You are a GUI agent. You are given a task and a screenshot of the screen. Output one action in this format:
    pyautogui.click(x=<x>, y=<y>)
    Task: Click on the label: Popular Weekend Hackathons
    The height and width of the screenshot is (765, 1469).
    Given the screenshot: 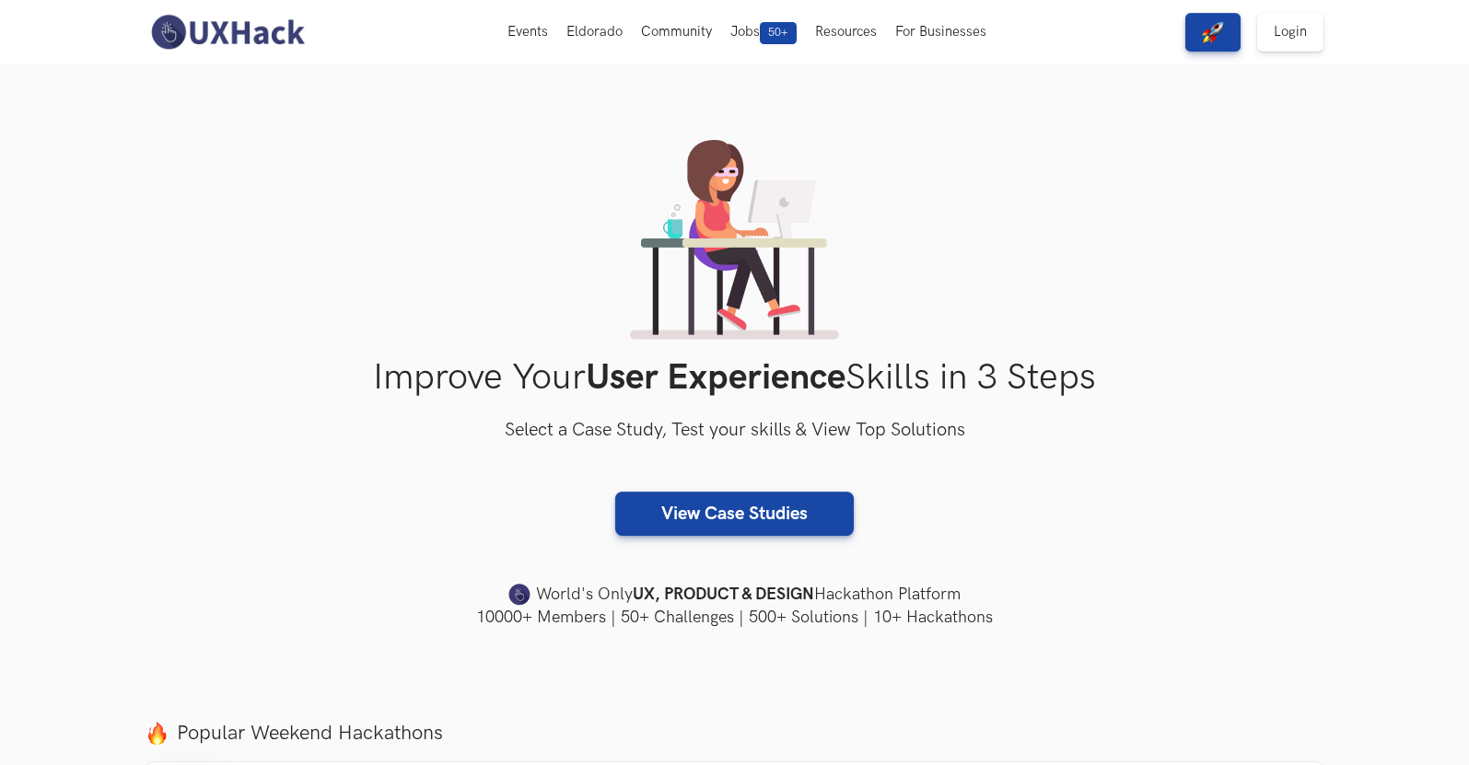 What is the action you would take?
    pyautogui.click(x=735, y=733)
    